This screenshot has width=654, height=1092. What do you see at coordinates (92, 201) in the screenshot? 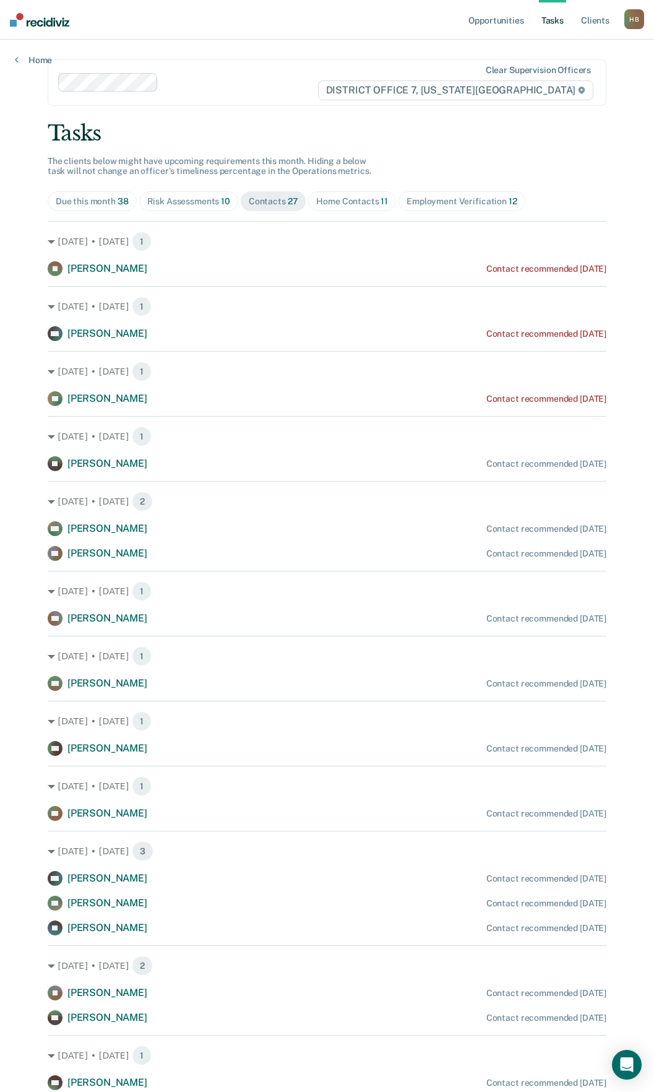
I see `div: Due this month` at bounding box center [92, 201].